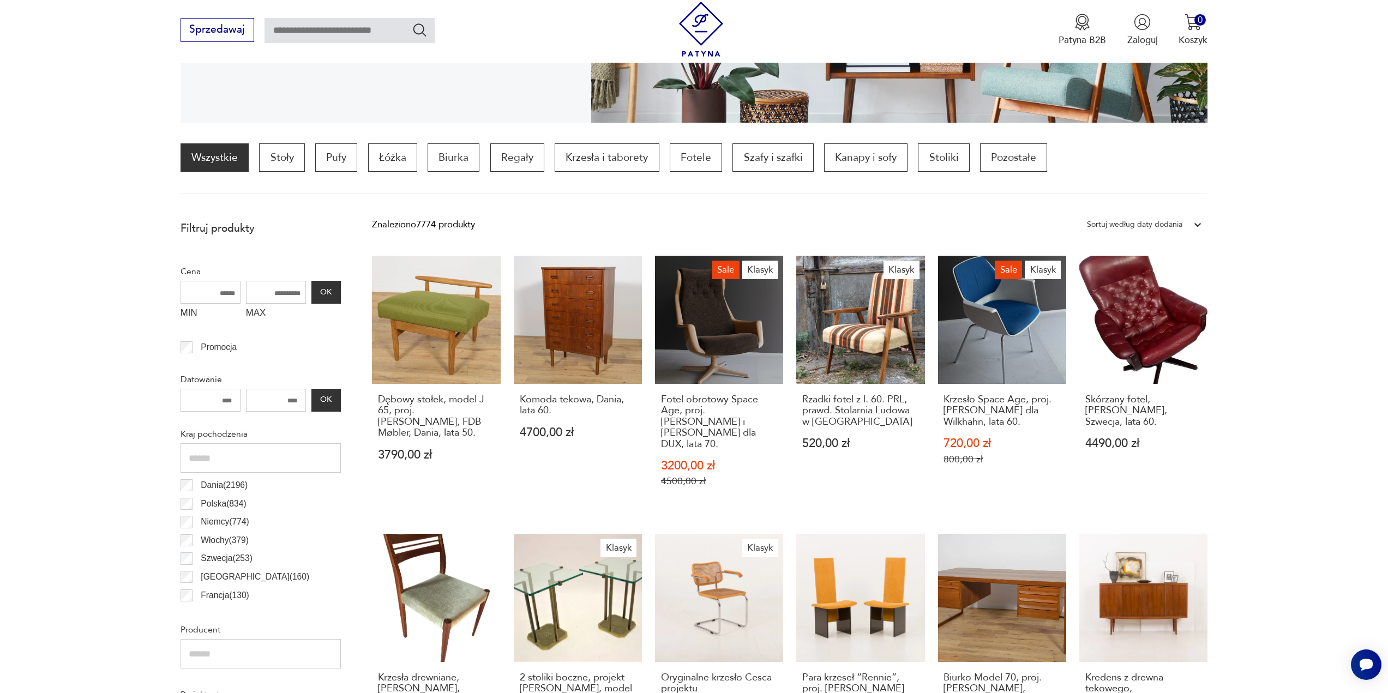  Describe the element at coordinates (453, 158) in the screenshot. I see `p: Biurka` at that location.